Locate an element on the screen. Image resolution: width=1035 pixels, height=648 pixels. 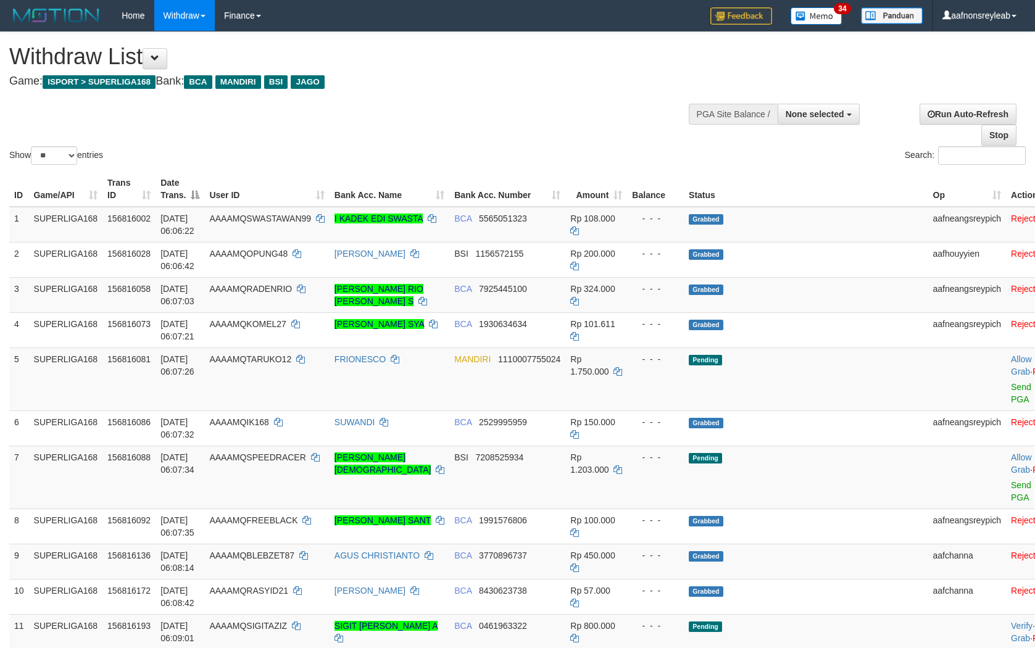
span: 156816086 is located at coordinates (129, 422).